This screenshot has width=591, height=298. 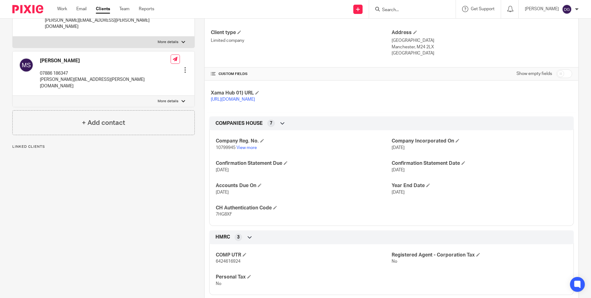 What do you see at coordinates (247, 148) in the screenshot?
I see `a: View more` at bounding box center [247, 148].